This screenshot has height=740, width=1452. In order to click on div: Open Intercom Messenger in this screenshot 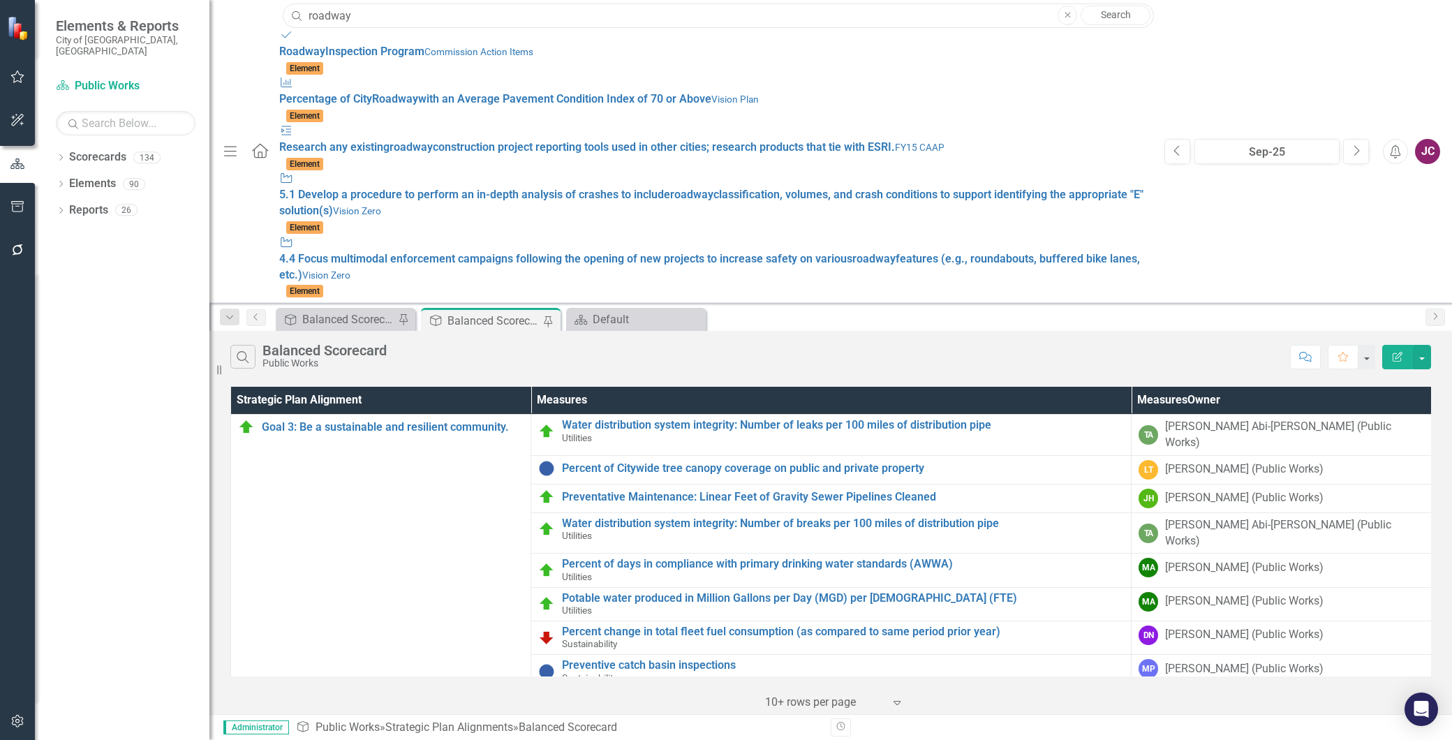, I will do `click(1421, 709)`.